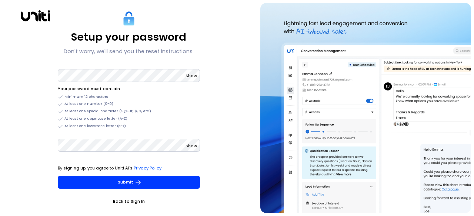 The width and height of the screenshot is (474, 216). I want to click on span: At least one lowercase letter (a-z), so click(95, 126).